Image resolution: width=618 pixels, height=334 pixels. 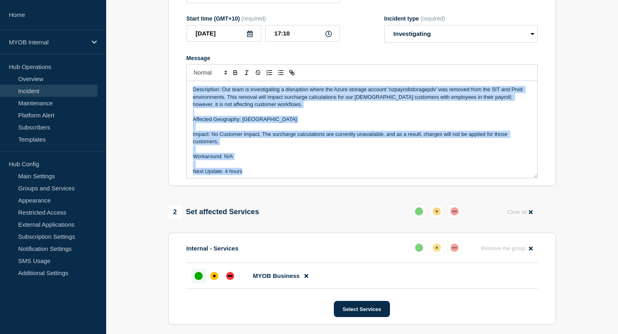 I want to click on p: Impact: No Customer impact, The surcharge calculations are currently unavailable, and as a result..., so click(x=362, y=138).